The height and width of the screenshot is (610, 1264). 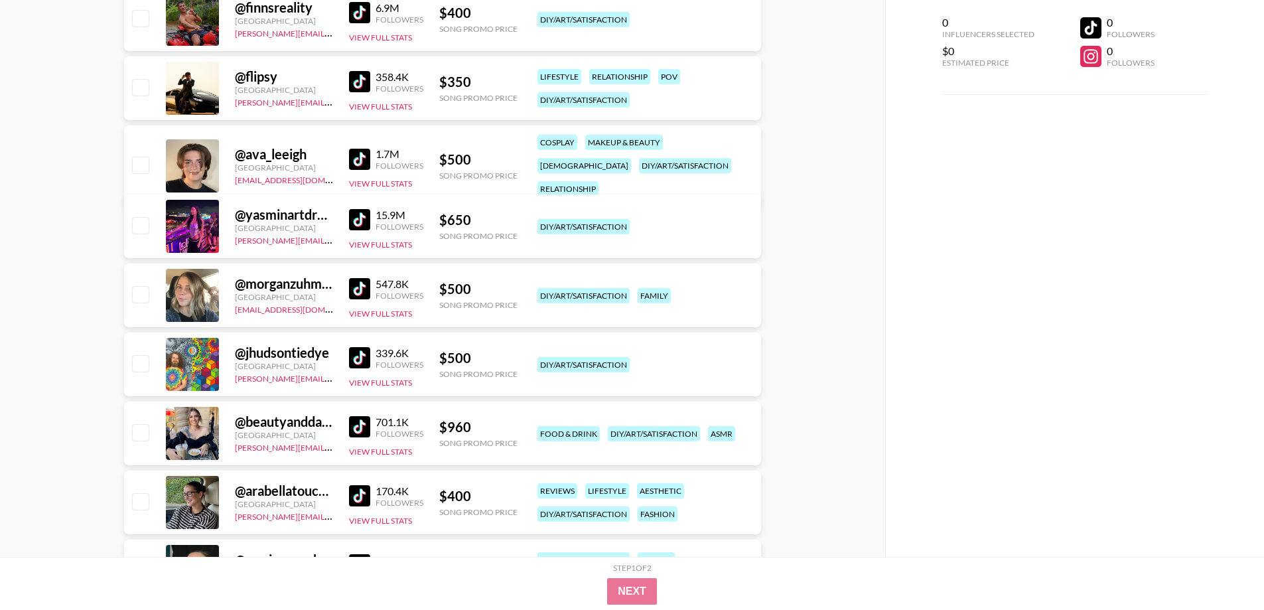 I want to click on div: pov, so click(x=669, y=76).